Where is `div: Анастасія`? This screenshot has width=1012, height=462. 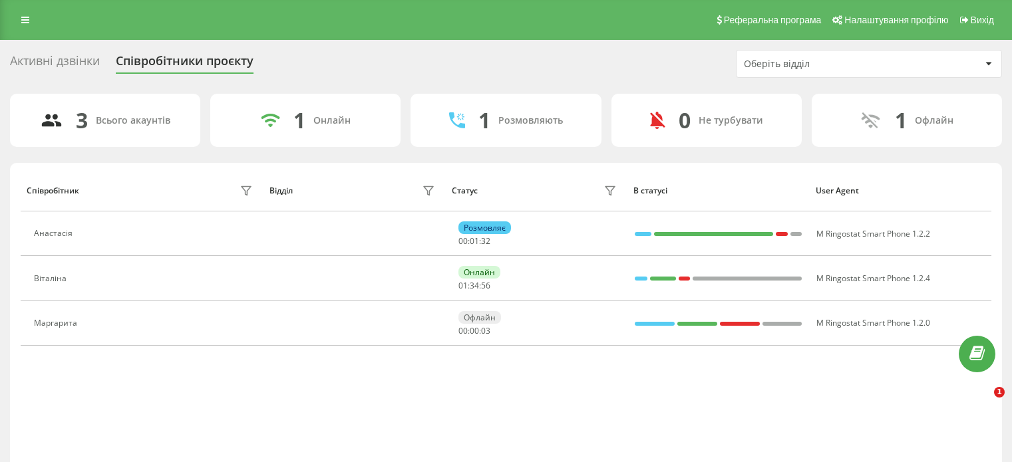
div: Анастасія is located at coordinates (55, 234).